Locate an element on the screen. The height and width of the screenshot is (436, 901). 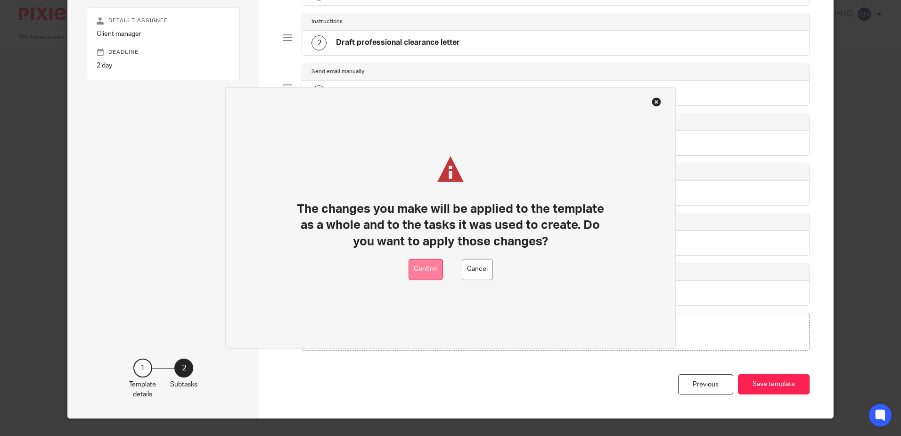
div: 3 is located at coordinates (319, 93).